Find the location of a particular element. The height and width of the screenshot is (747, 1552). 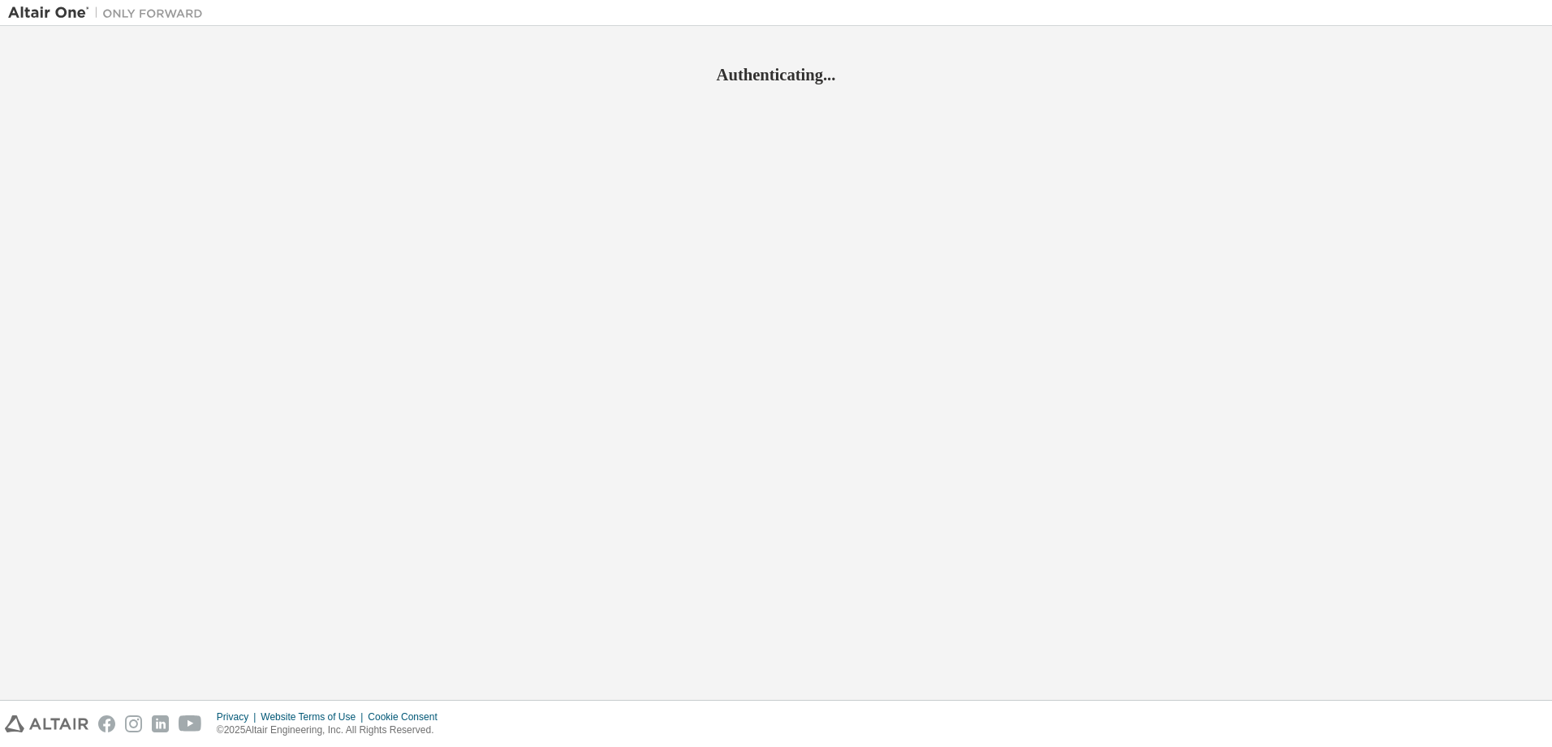

img: instagram.svg is located at coordinates (133, 723).